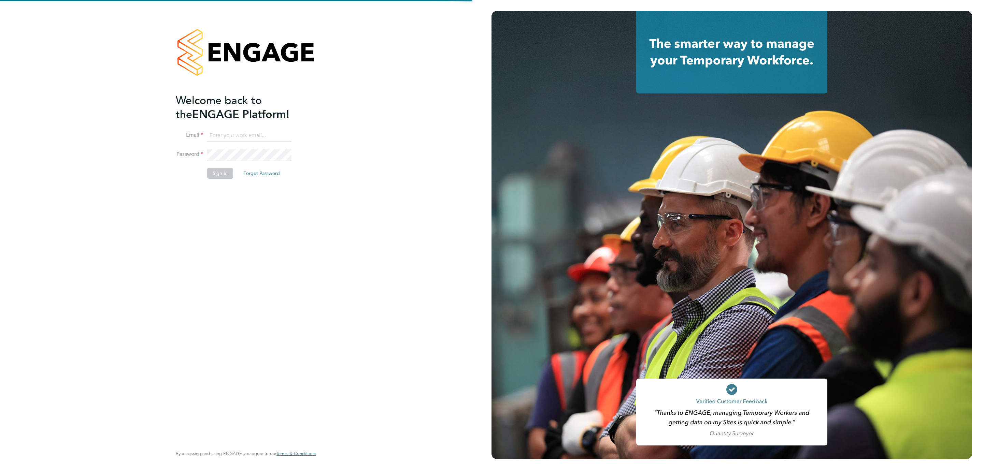 This screenshot has height=470, width=983. What do you see at coordinates (261, 173) in the screenshot?
I see `button: Forgot Password` at bounding box center [261, 173].